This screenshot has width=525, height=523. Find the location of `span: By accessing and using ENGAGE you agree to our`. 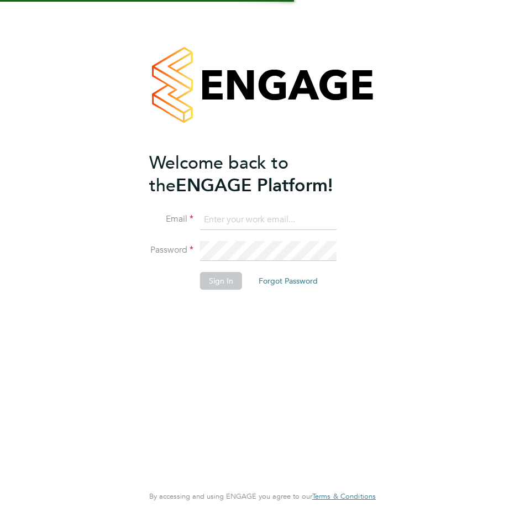

span: By accessing and using ENGAGE you agree to our is located at coordinates (263, 496).